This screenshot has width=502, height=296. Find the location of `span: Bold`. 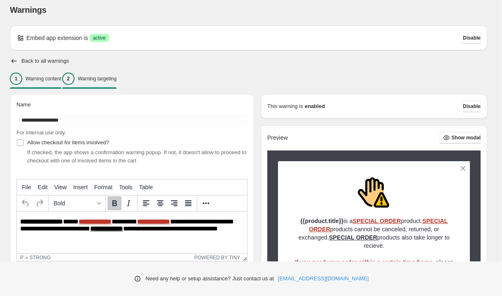

span: Bold is located at coordinates (74, 203).